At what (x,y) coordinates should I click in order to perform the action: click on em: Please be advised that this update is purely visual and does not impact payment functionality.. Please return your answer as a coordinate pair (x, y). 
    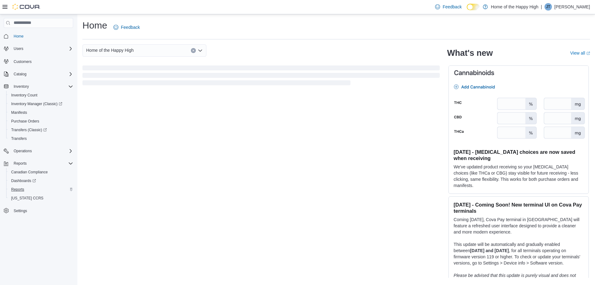
    Looking at the image, I should click on (515, 278).